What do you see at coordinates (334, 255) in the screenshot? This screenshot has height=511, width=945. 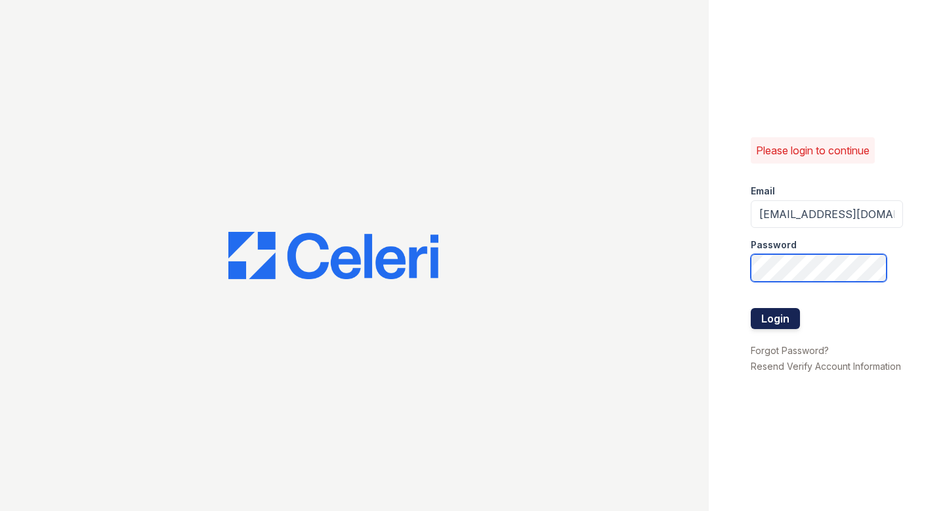 I see `img: CE_Logo_Blue-a8612792a0a2168367f1c8372b55b34899dd931a85d93a1a3d3e32e68fde9ad4.png` at bounding box center [334, 255].